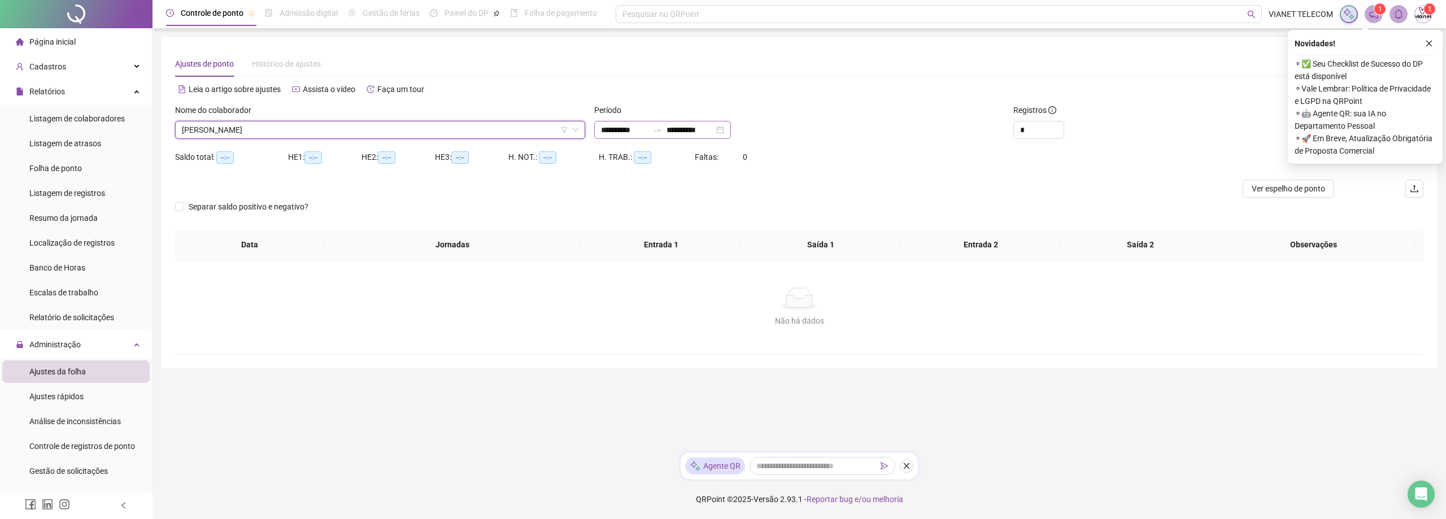 This screenshot has height=519, width=1446. I want to click on span: lock, so click(20, 345).